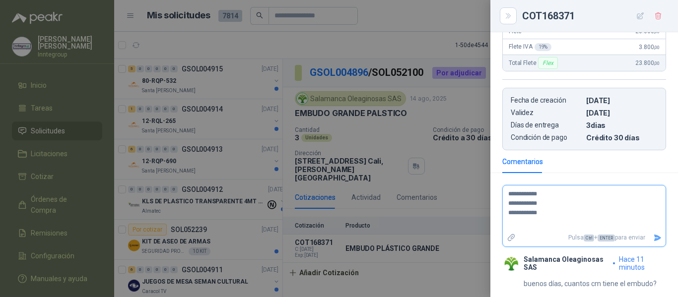 This screenshot has width=678, height=297. What do you see at coordinates (649, 47) in the screenshot?
I see `span: 3.800` at bounding box center [649, 47].